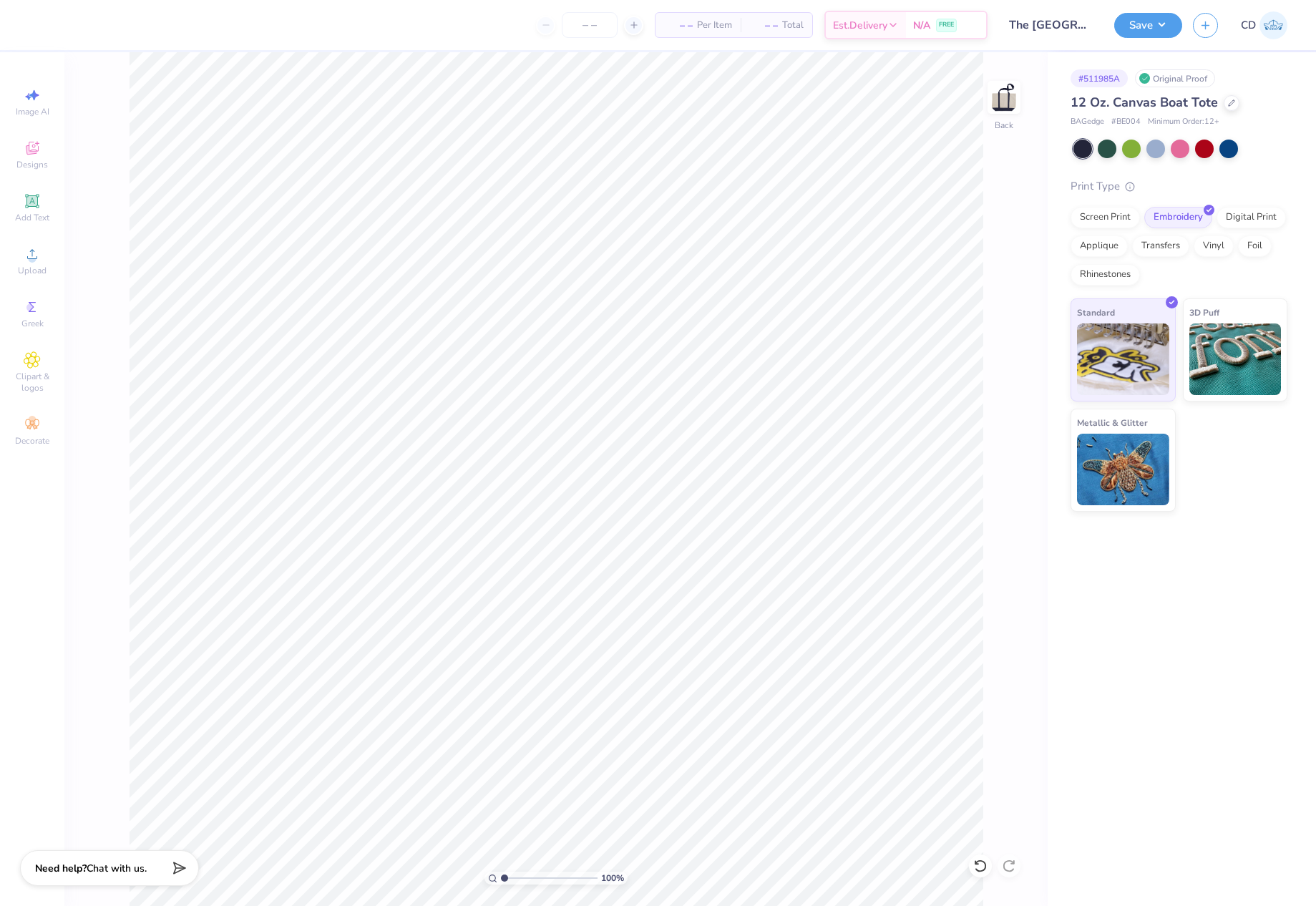  I want to click on img: Metallic & Glitter, so click(1123, 469).